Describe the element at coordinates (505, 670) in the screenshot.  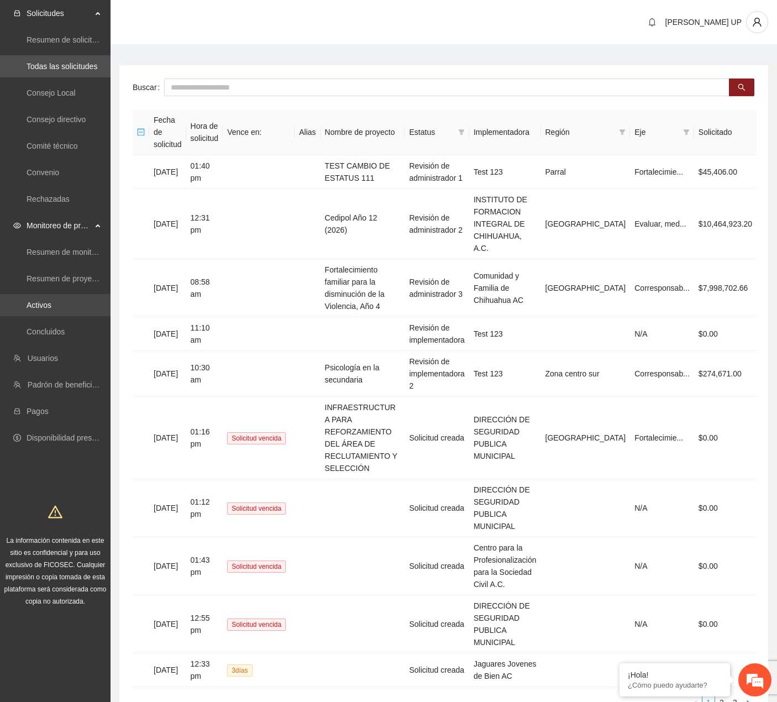
I see `td: Jaguares Jovenes de Bien AC` at that location.